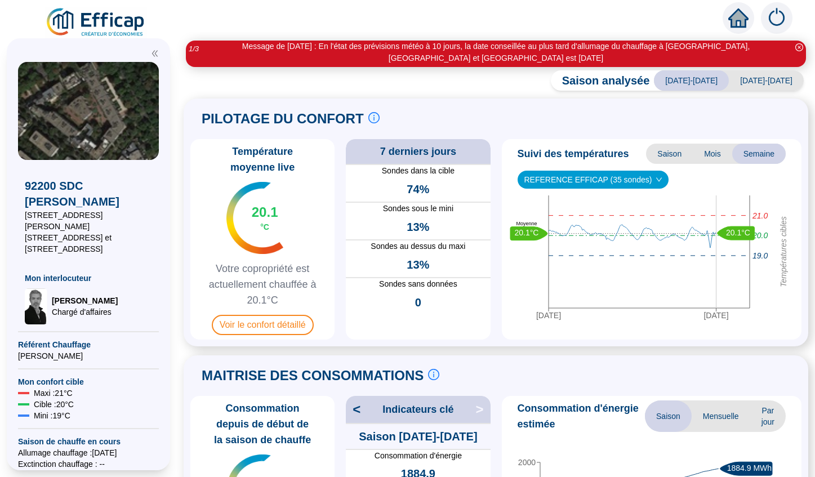 This screenshot has height=477, width=815. I want to click on span: Chargé d'affaires, so click(84, 312).